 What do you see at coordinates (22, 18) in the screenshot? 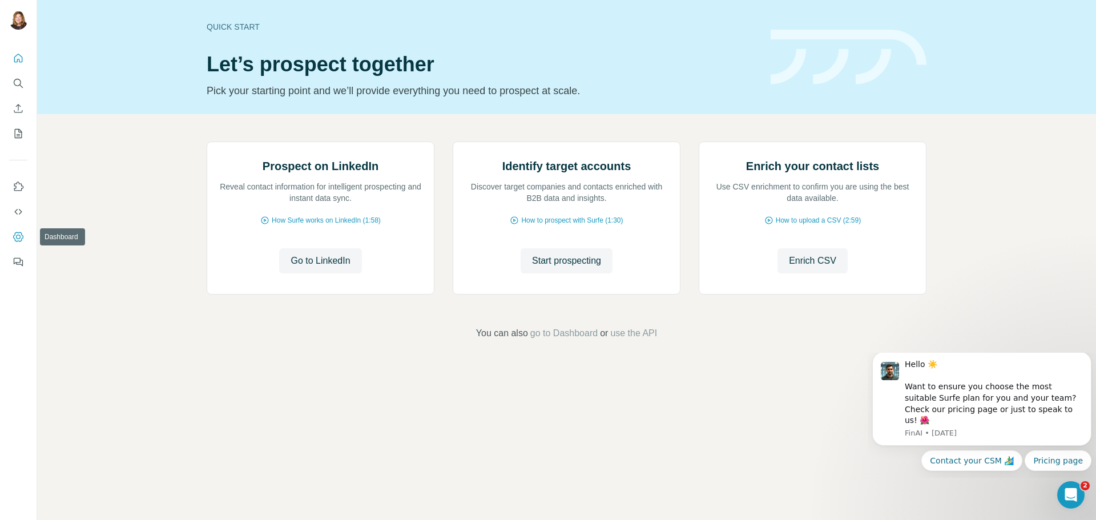
I see `img: Profile image for FinAI` at bounding box center [22, 18].